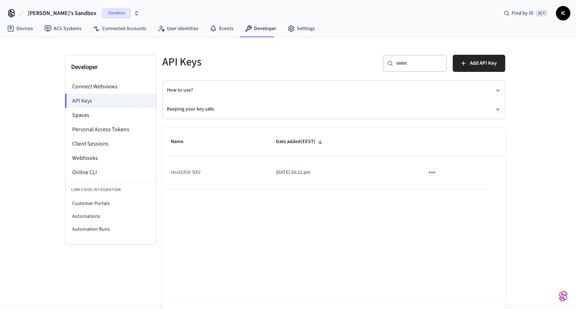 The height and width of the screenshot is (309, 576). I want to click on li: Connect Webviews, so click(111, 87).